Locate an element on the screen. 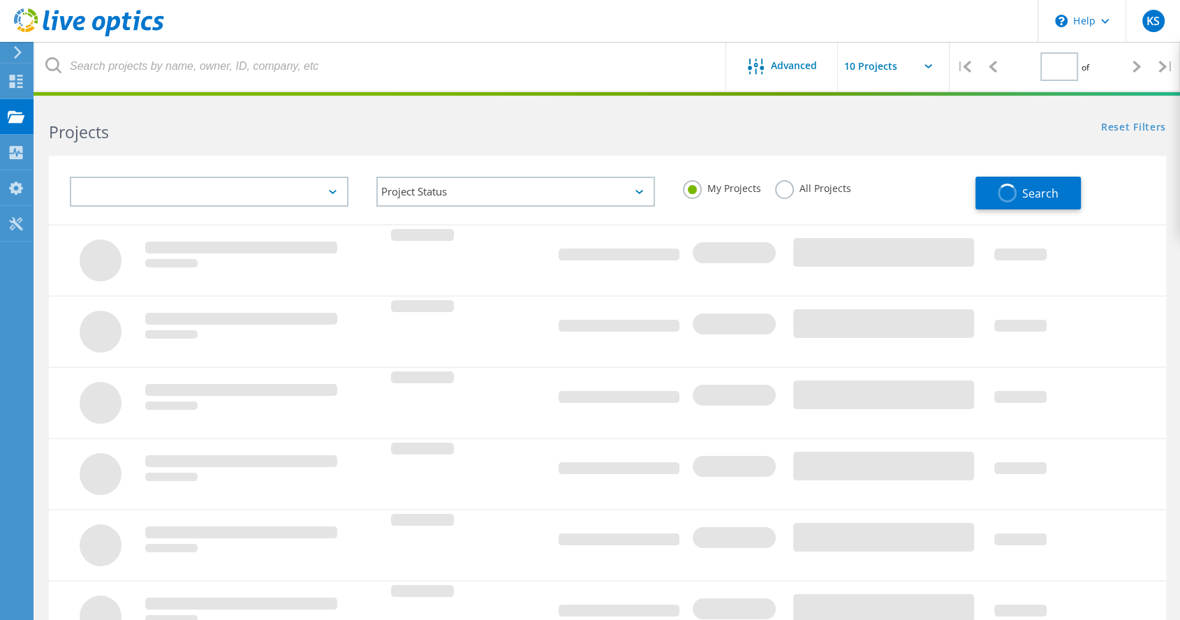 The width and height of the screenshot is (1180, 620). a: Reset Filters is located at coordinates (1134, 128).